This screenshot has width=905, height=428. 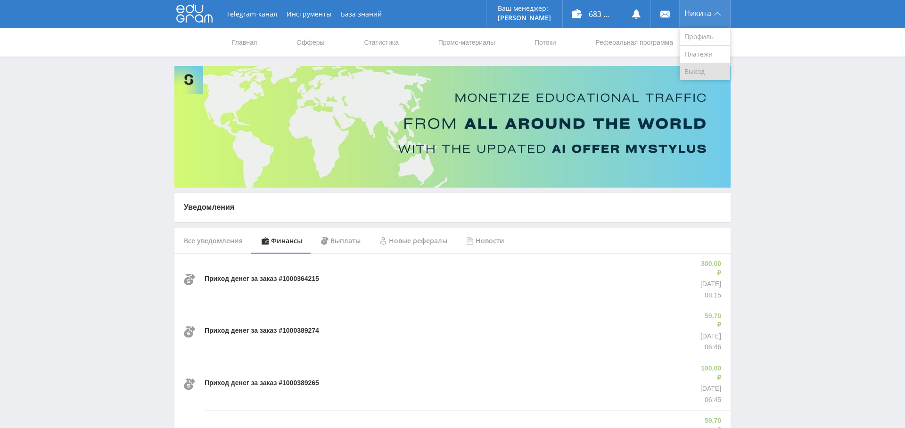 What do you see at coordinates (282, 241) in the screenshot?
I see `div: Финансы` at bounding box center [282, 241].